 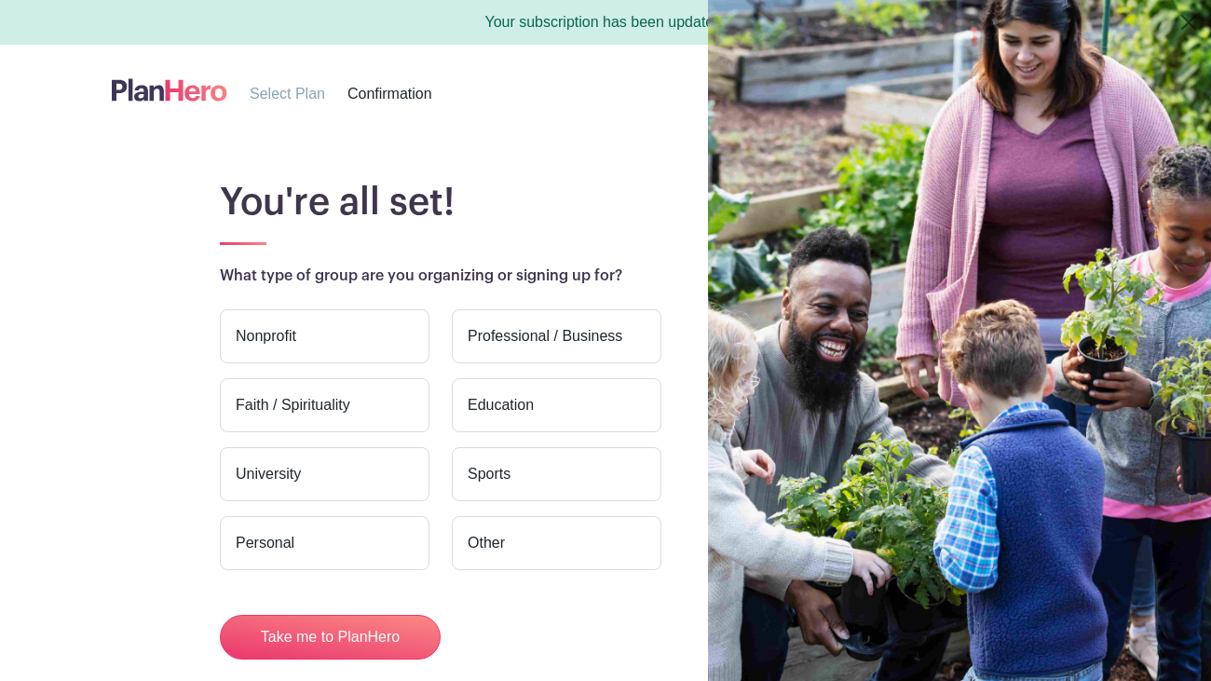 What do you see at coordinates (169, 89) in the screenshot?
I see `img: logo-507f7623f17ff9eddc593b1ce0a138ce2505c220e1c5a4e2b4648c50719b7d32.svg` at bounding box center [169, 89].